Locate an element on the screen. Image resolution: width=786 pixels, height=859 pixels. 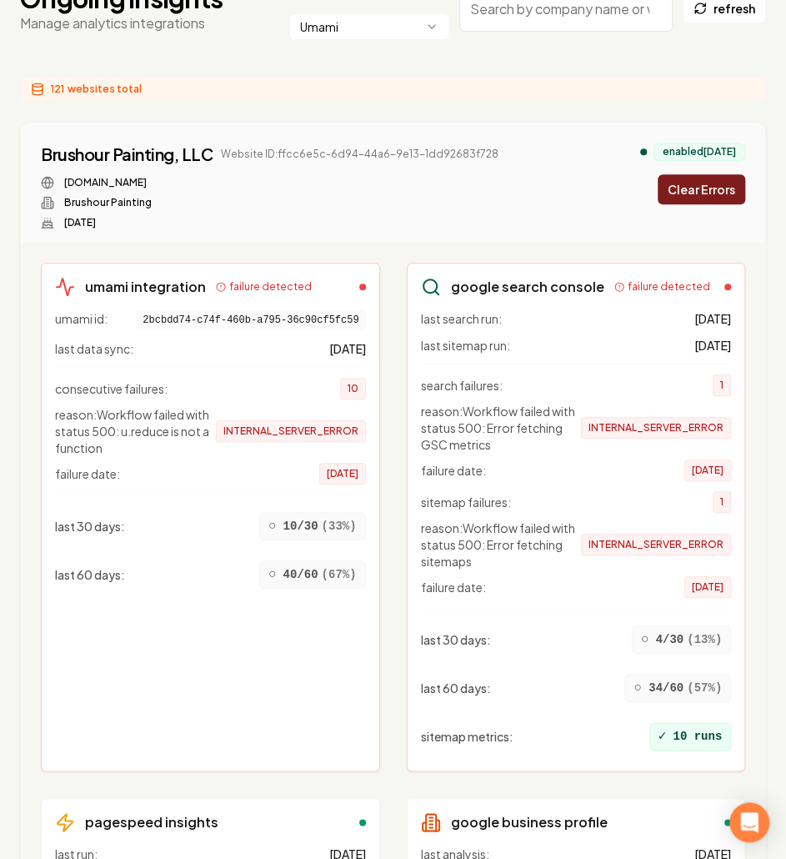
h3: google business profile is located at coordinates (529, 822).